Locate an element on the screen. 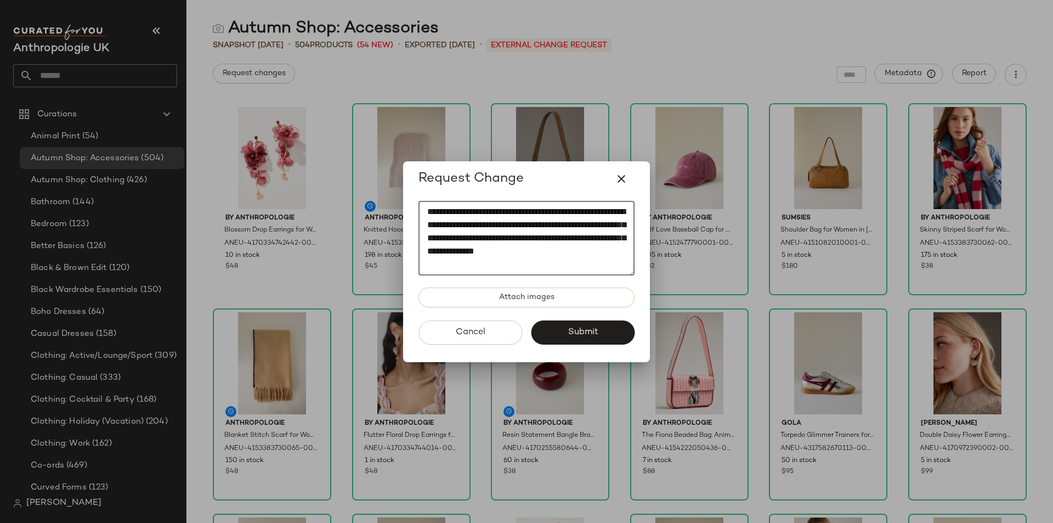 The height and width of the screenshot is (523, 1053). span: Submit is located at coordinates (583, 332).